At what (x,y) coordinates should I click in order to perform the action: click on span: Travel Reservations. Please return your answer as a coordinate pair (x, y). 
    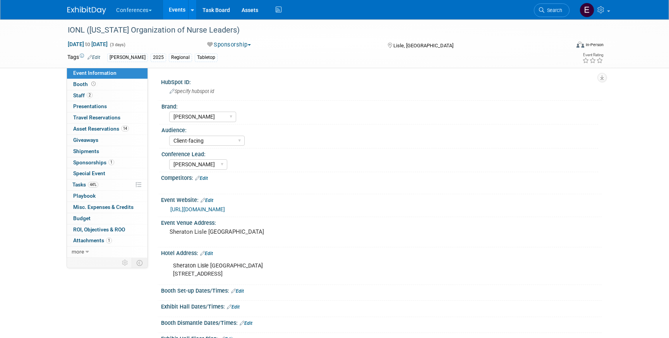
    Looking at the image, I should click on (97, 117).